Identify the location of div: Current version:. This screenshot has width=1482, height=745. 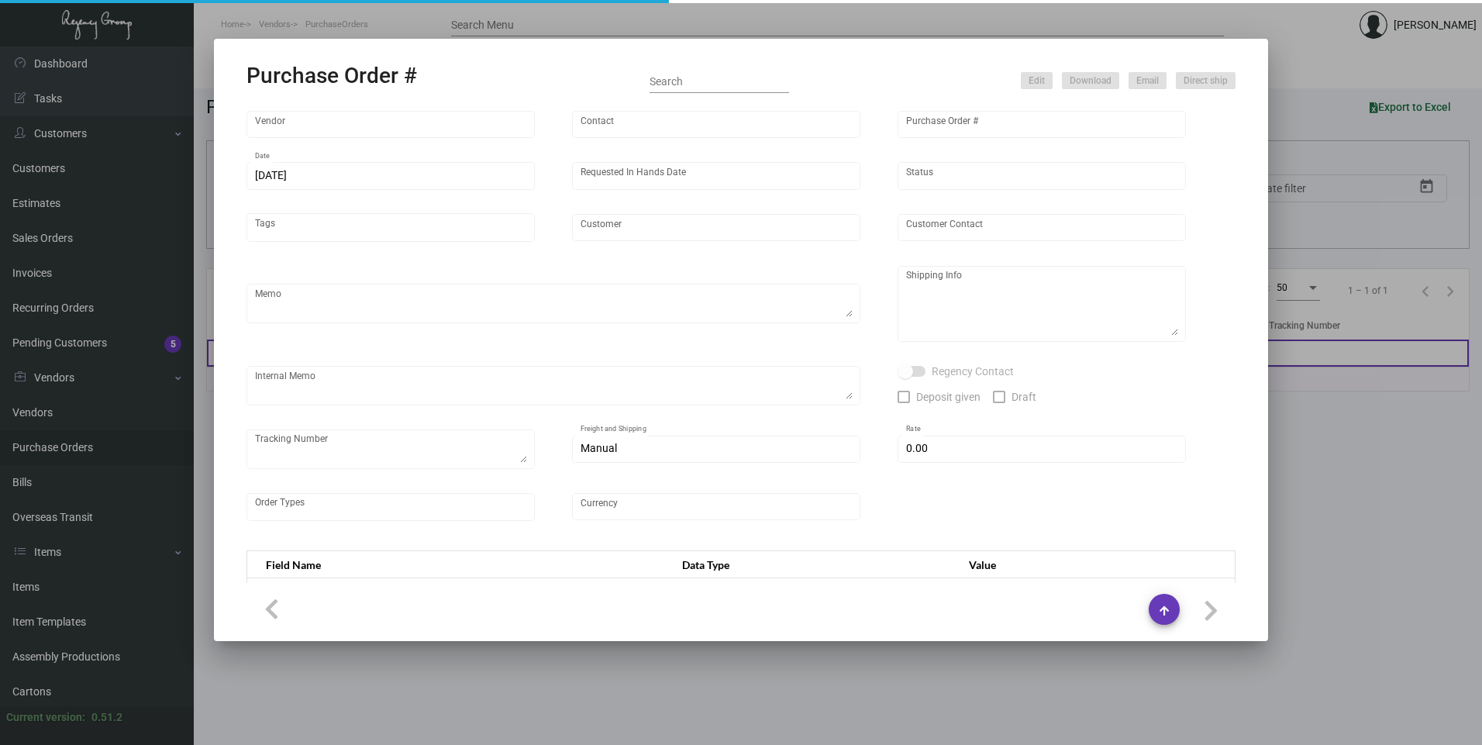
(46, 717).